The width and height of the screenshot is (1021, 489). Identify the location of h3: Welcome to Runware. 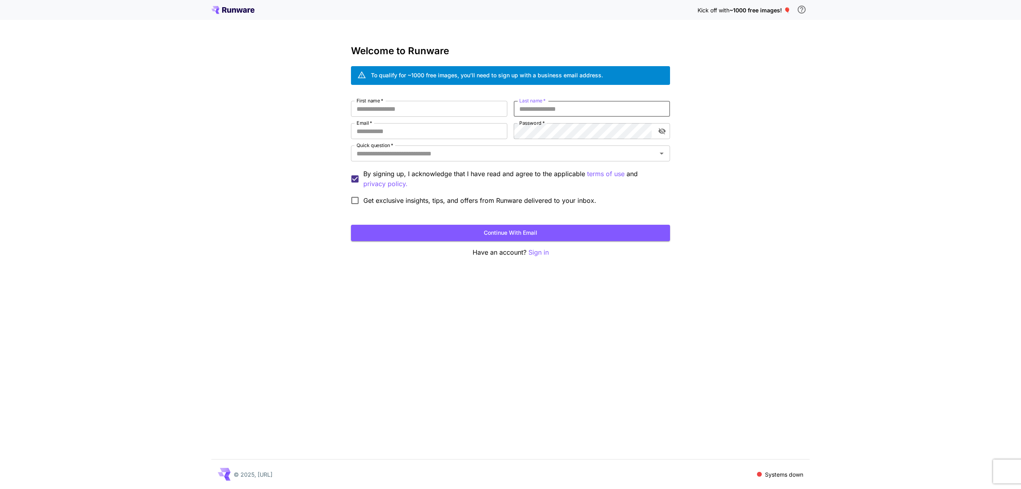
(510, 51).